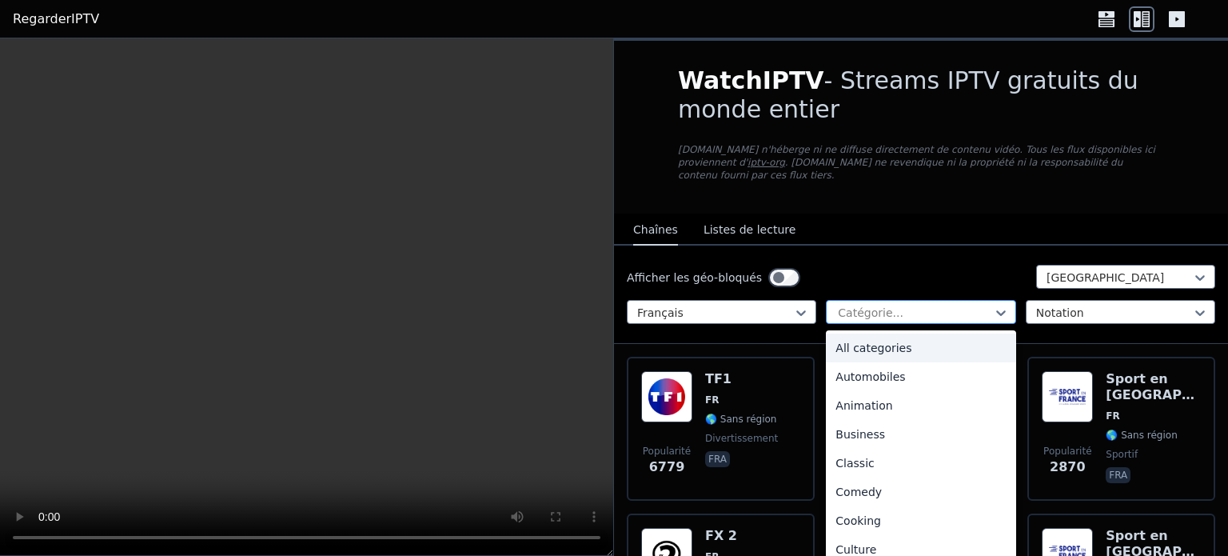  What do you see at coordinates (718, 378) in the screenshot?
I see `font: TF1` at bounding box center [718, 378].